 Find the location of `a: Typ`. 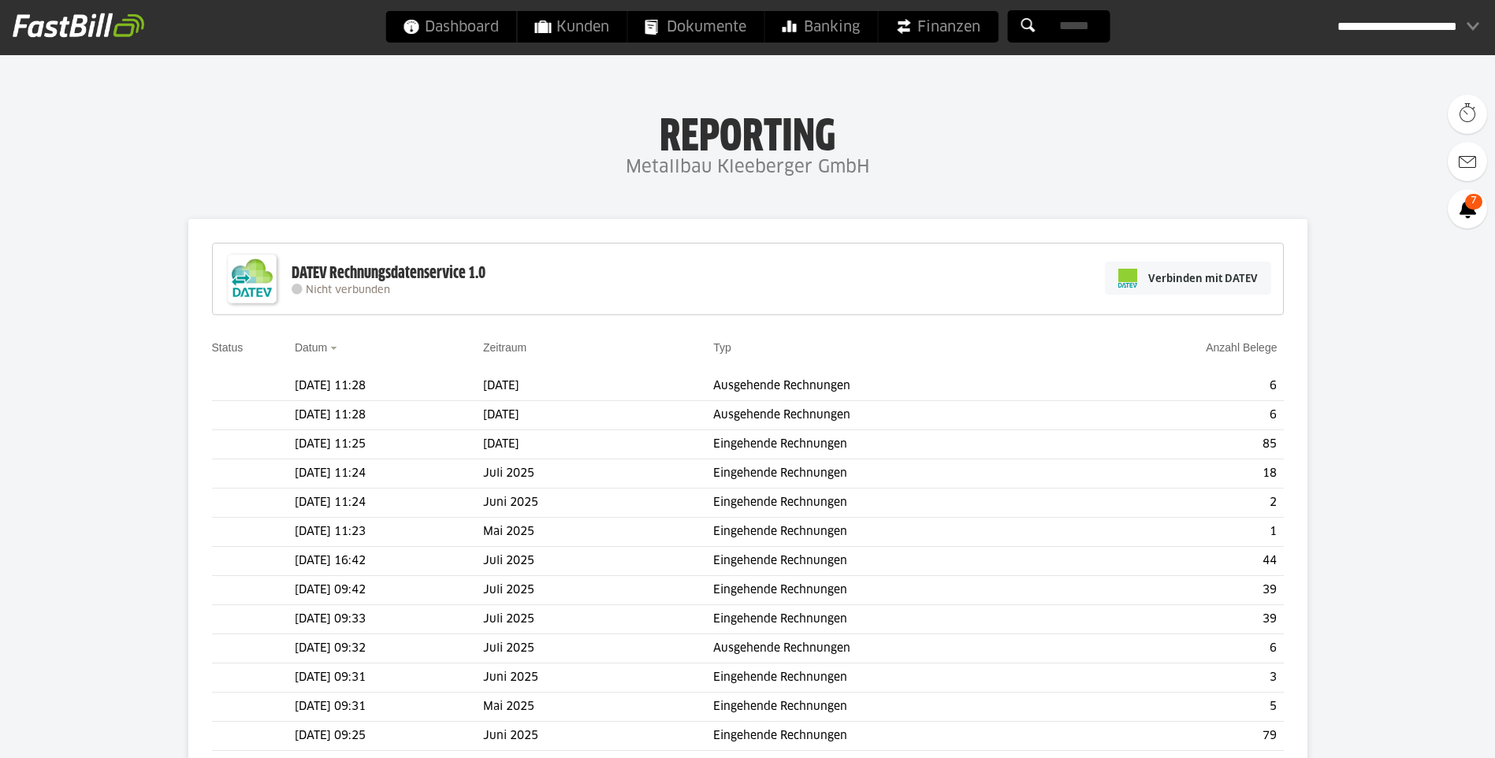

a: Typ is located at coordinates (722, 348).